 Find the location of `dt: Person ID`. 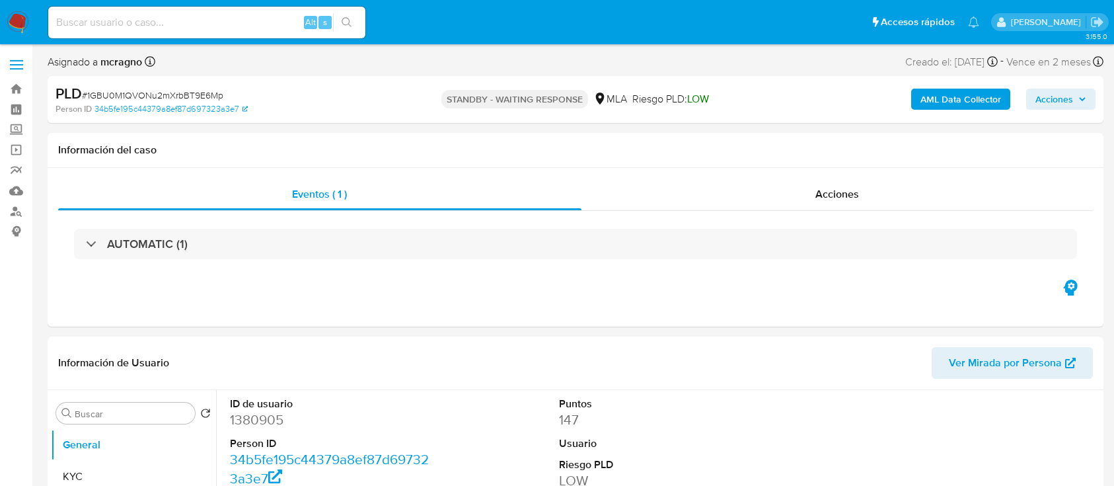

dt: Person ID is located at coordinates (333, 444).